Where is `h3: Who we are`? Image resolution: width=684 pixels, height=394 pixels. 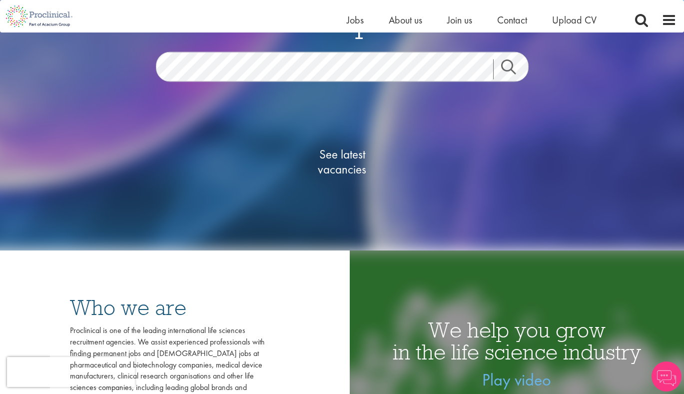 h3: Who we are is located at coordinates (167, 307).